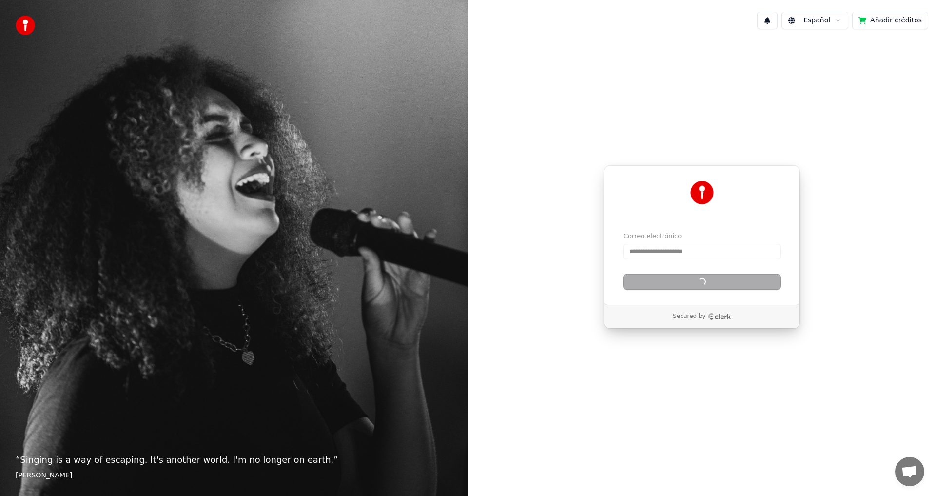 The width and height of the screenshot is (936, 496). Describe the element at coordinates (719, 316) in the screenshot. I see `a: Clerk logo` at that location.